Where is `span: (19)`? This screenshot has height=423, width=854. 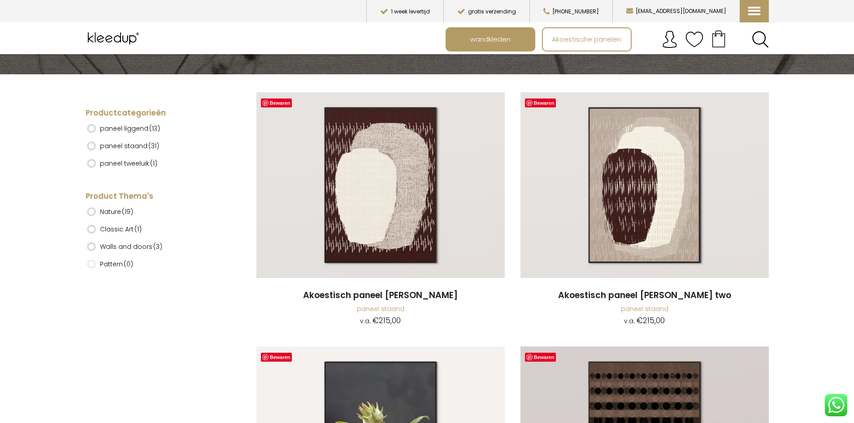
span: (19) is located at coordinates (127, 212).